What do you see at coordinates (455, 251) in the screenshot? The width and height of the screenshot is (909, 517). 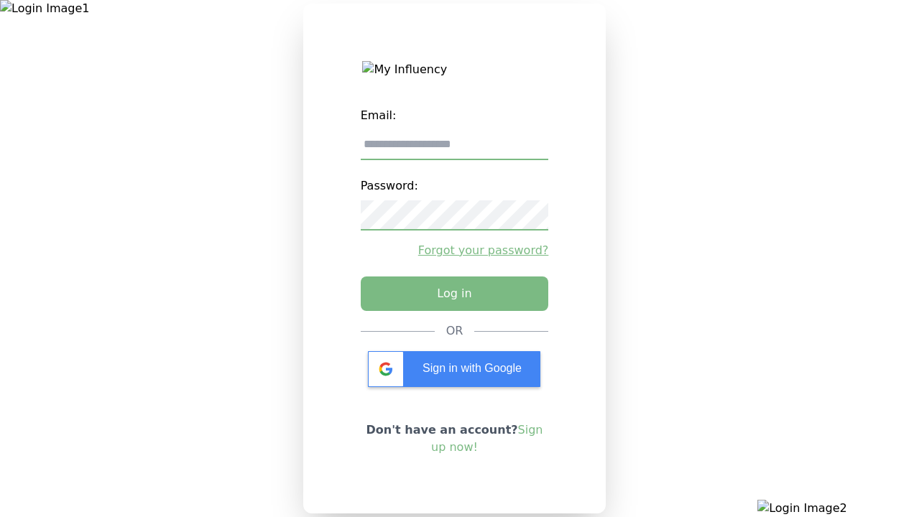 I see `a: Forgot your password?` at bounding box center [455, 251].